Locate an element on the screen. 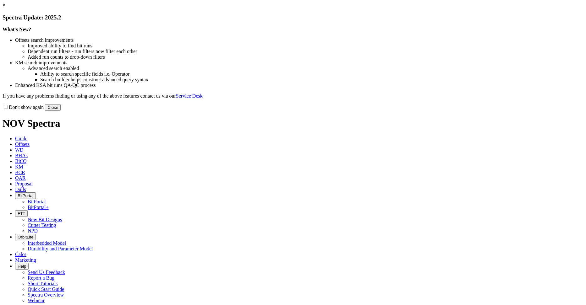 The width and height of the screenshot is (586, 305). a: Durability and Parameter Model is located at coordinates (60, 249).